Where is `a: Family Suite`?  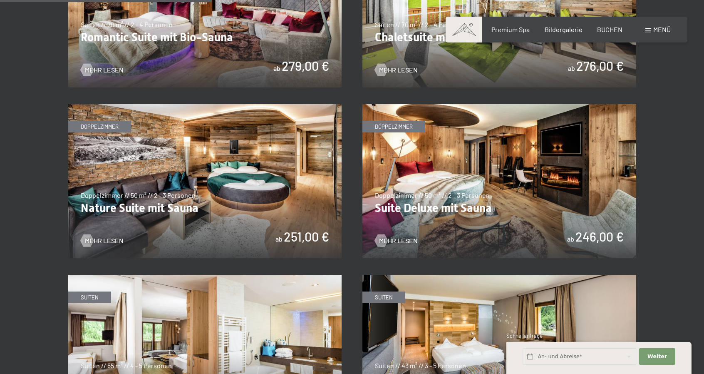
a: Family Suite is located at coordinates (205, 277).